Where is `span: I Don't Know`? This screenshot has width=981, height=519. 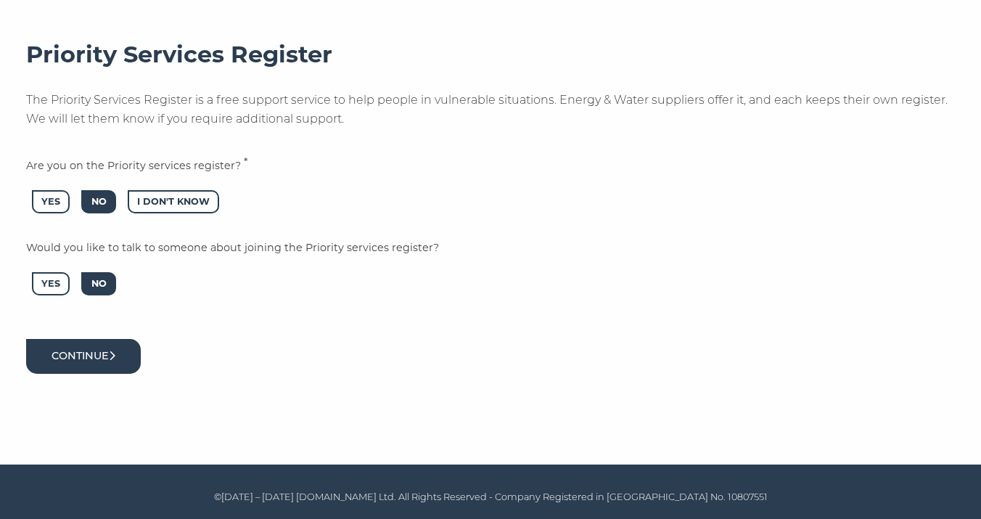
span: I Don't Know is located at coordinates (173, 202).